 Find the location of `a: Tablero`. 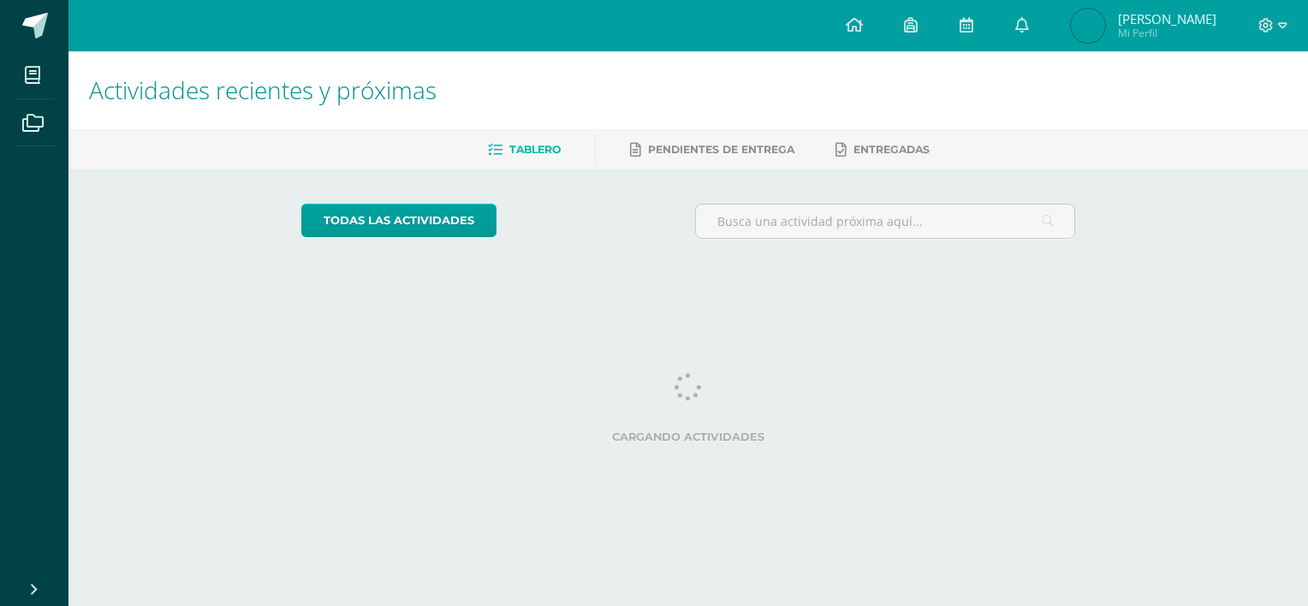

a: Tablero is located at coordinates (524, 150).